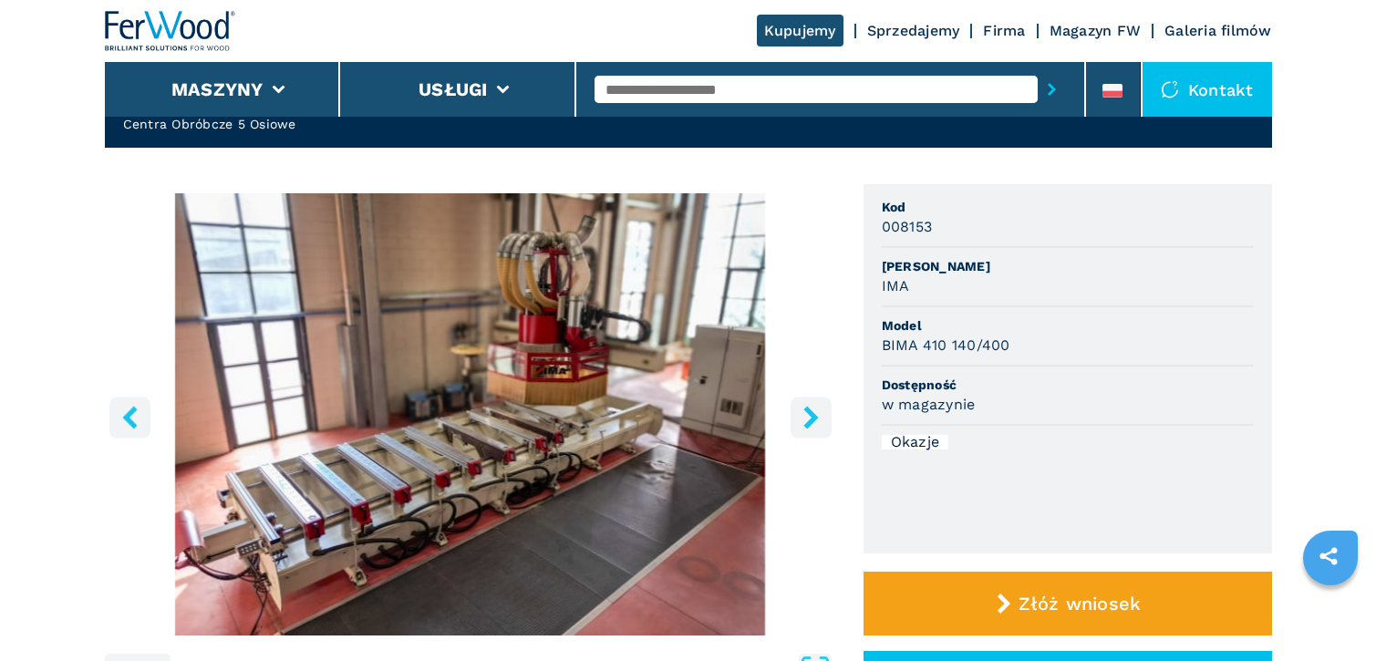  I want to click on span: Kod, so click(1068, 207).